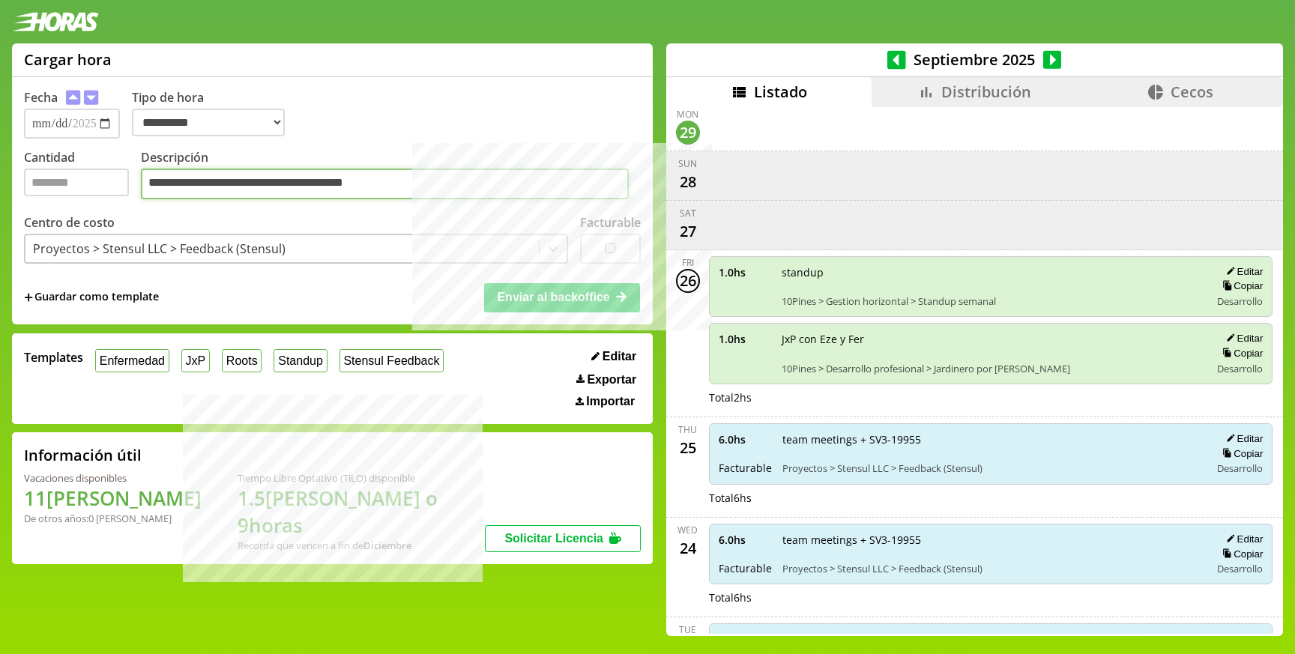  Describe the element at coordinates (780, 91) in the screenshot. I see `span: Listado` at that location.